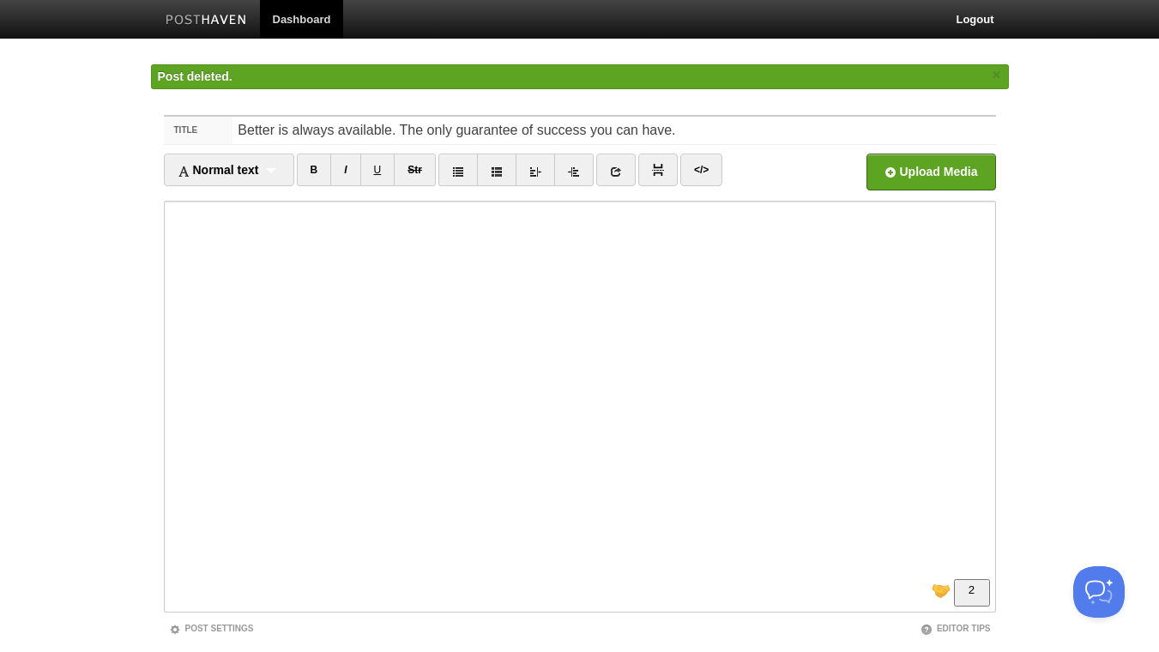  Describe the element at coordinates (377, 170) in the screenshot. I see `a: U` at that location.